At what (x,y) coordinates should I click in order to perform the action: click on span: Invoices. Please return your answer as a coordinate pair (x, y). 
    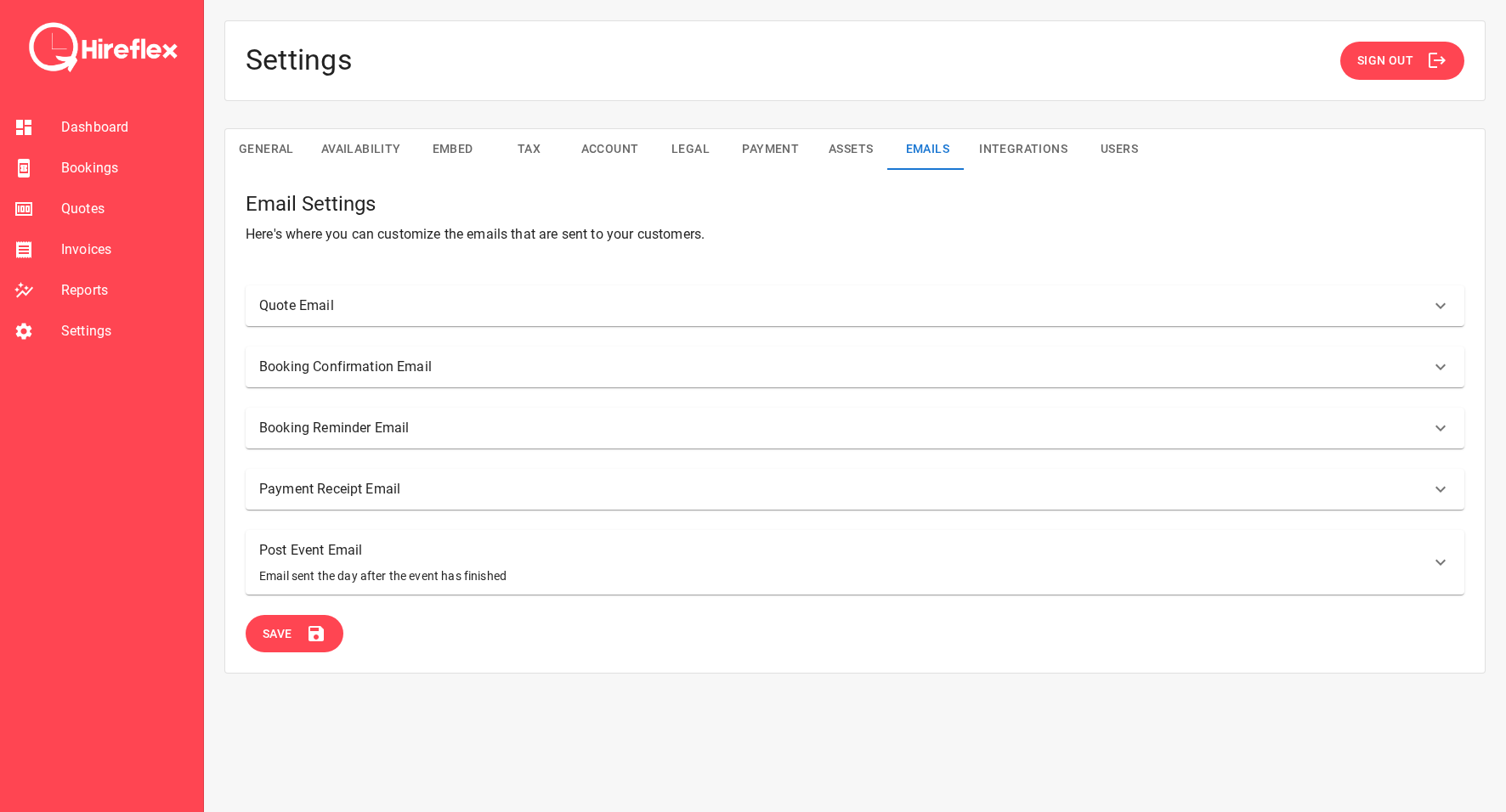
    Looking at the image, I should click on (125, 250).